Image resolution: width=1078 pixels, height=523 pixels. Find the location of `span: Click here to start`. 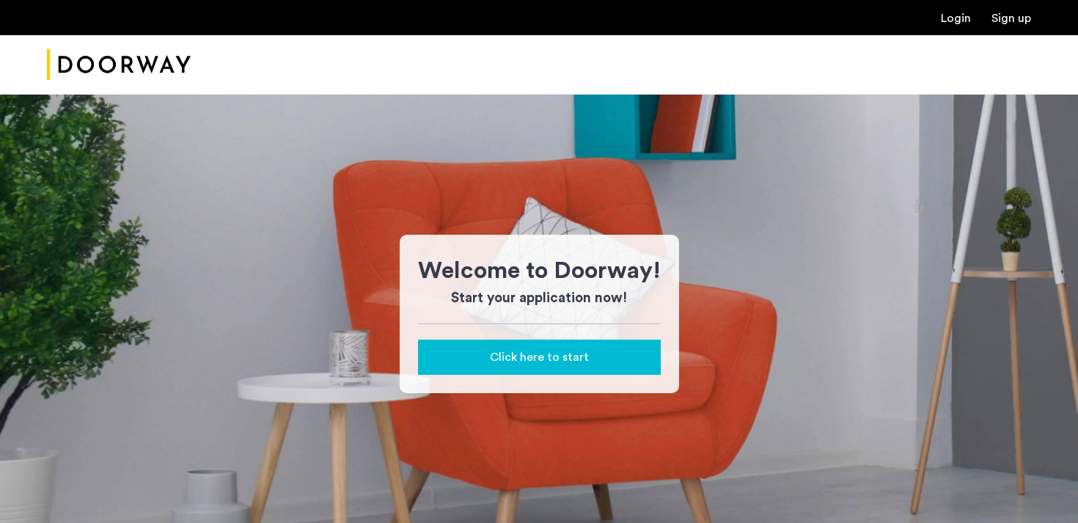

span: Click here to start is located at coordinates (539, 357).